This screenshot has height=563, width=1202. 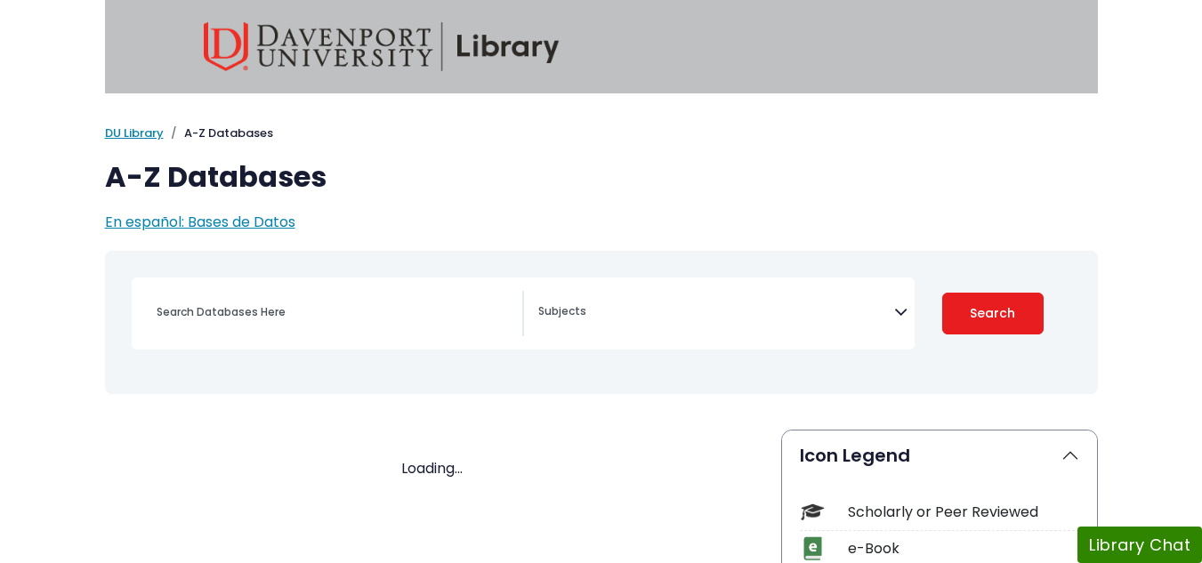 What do you see at coordinates (200, 221) in the screenshot?
I see `span: En español: Bases de Datos` at bounding box center [200, 221].